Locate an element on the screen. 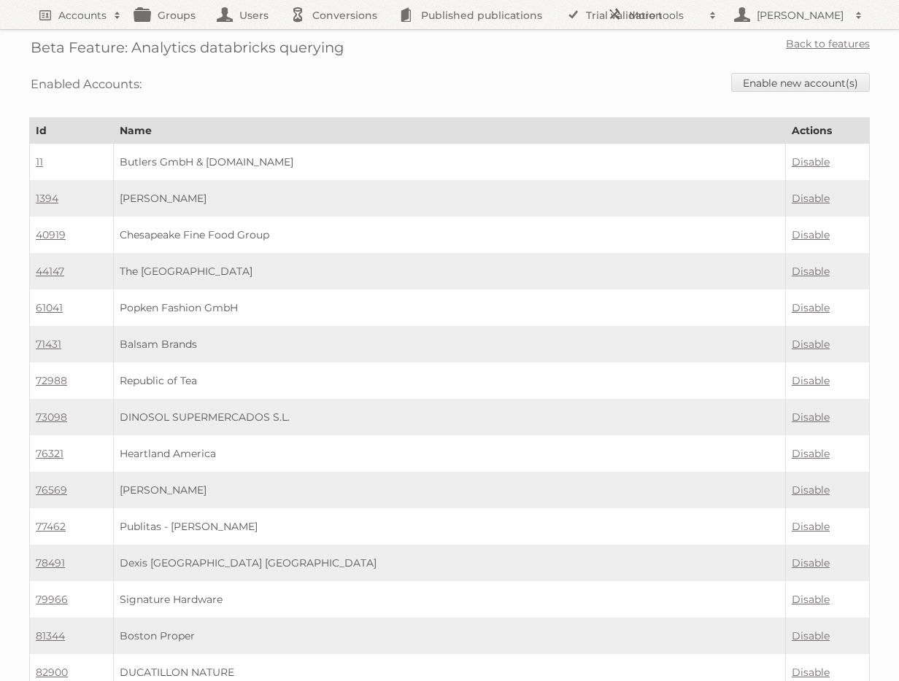 This screenshot has height=681, width=899. a: 76321 is located at coordinates (50, 454).